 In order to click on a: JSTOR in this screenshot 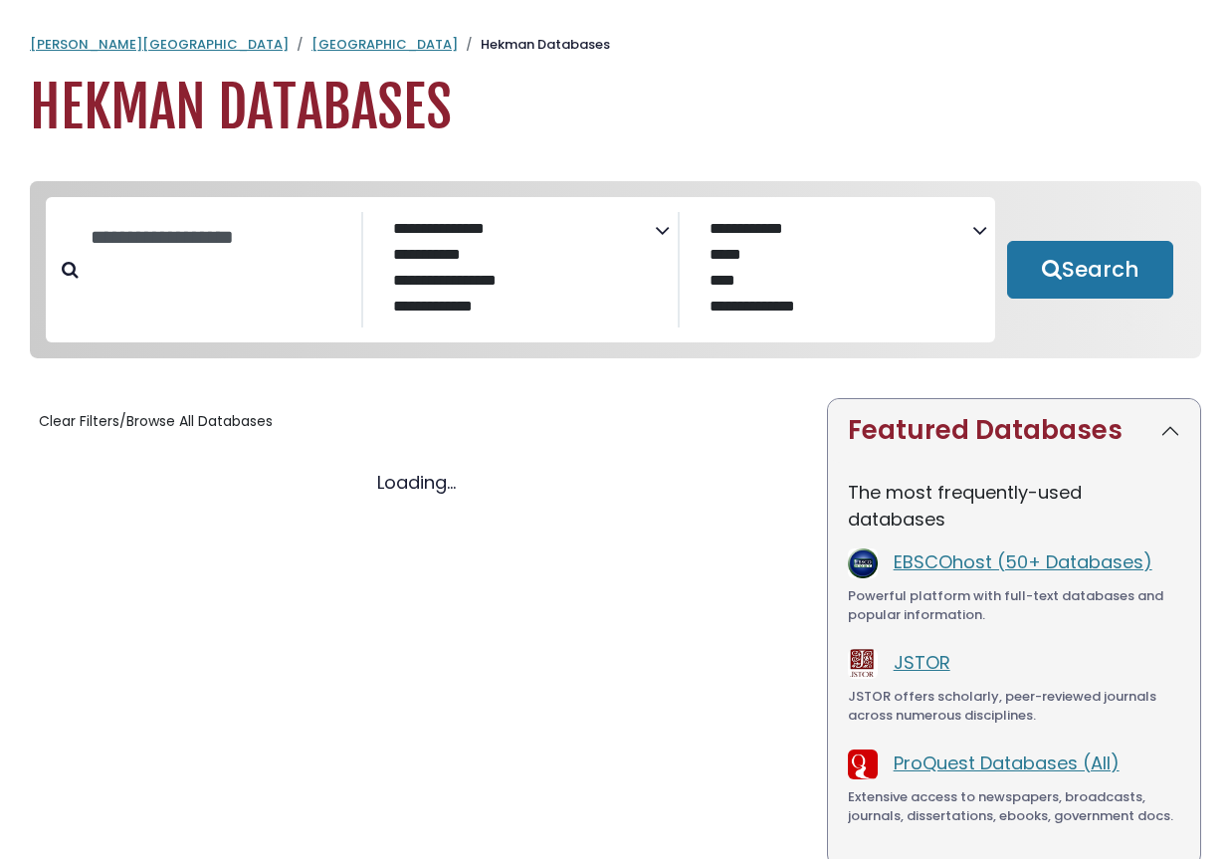, I will do `click(921, 662)`.